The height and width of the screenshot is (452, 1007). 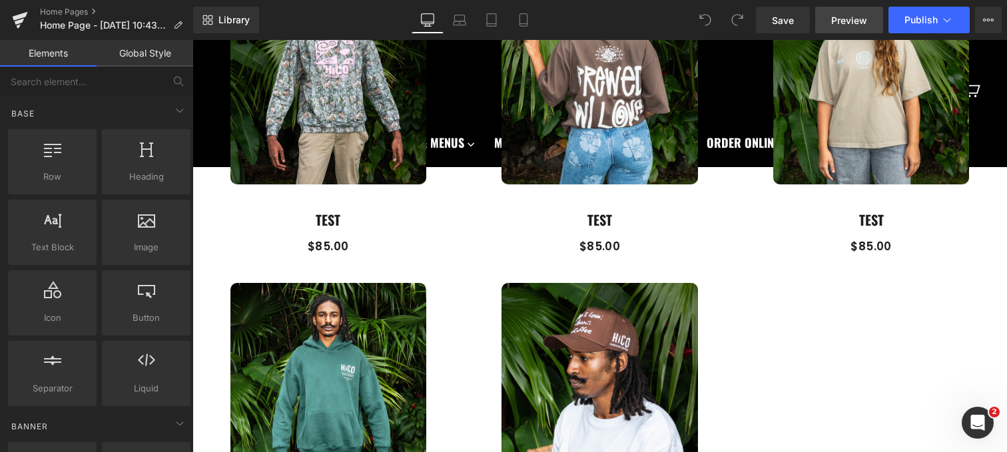 I want to click on span: Icon, so click(x=52, y=318).